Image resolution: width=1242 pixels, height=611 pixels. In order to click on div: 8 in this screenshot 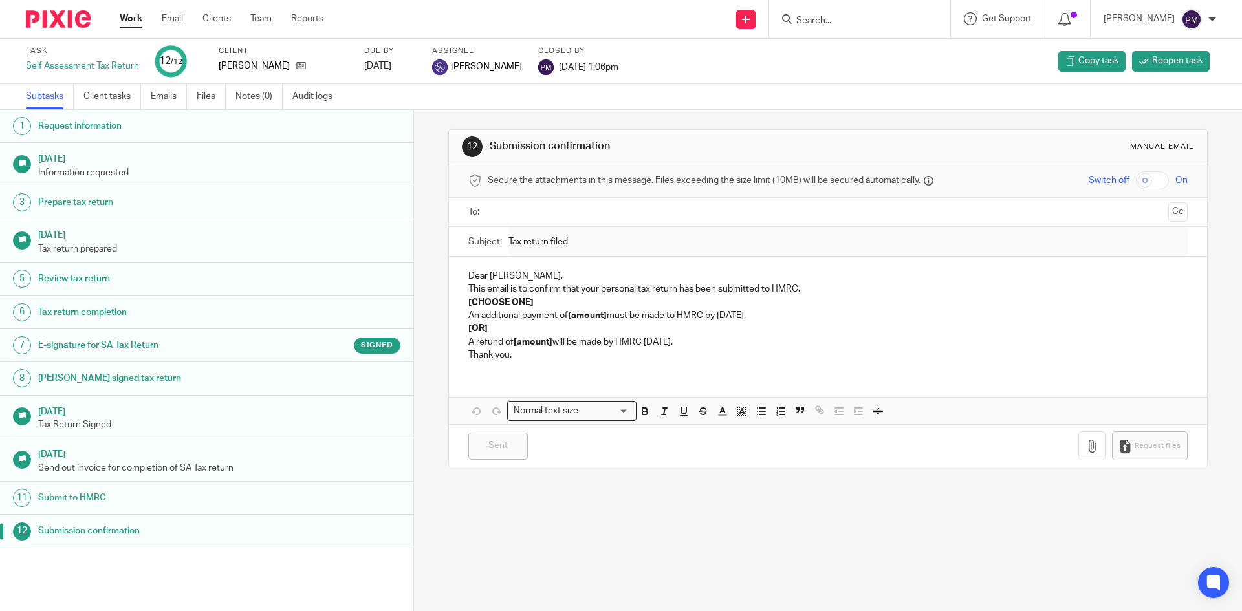, I will do `click(22, 378)`.